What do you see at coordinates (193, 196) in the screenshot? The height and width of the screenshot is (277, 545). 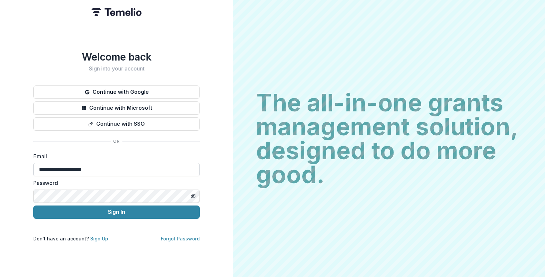 I see `button: Toggle password visibility` at bounding box center [193, 196].